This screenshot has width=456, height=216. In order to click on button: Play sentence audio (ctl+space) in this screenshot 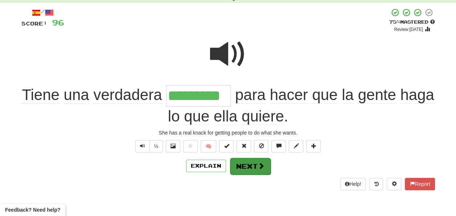, I will do `click(143, 146)`.